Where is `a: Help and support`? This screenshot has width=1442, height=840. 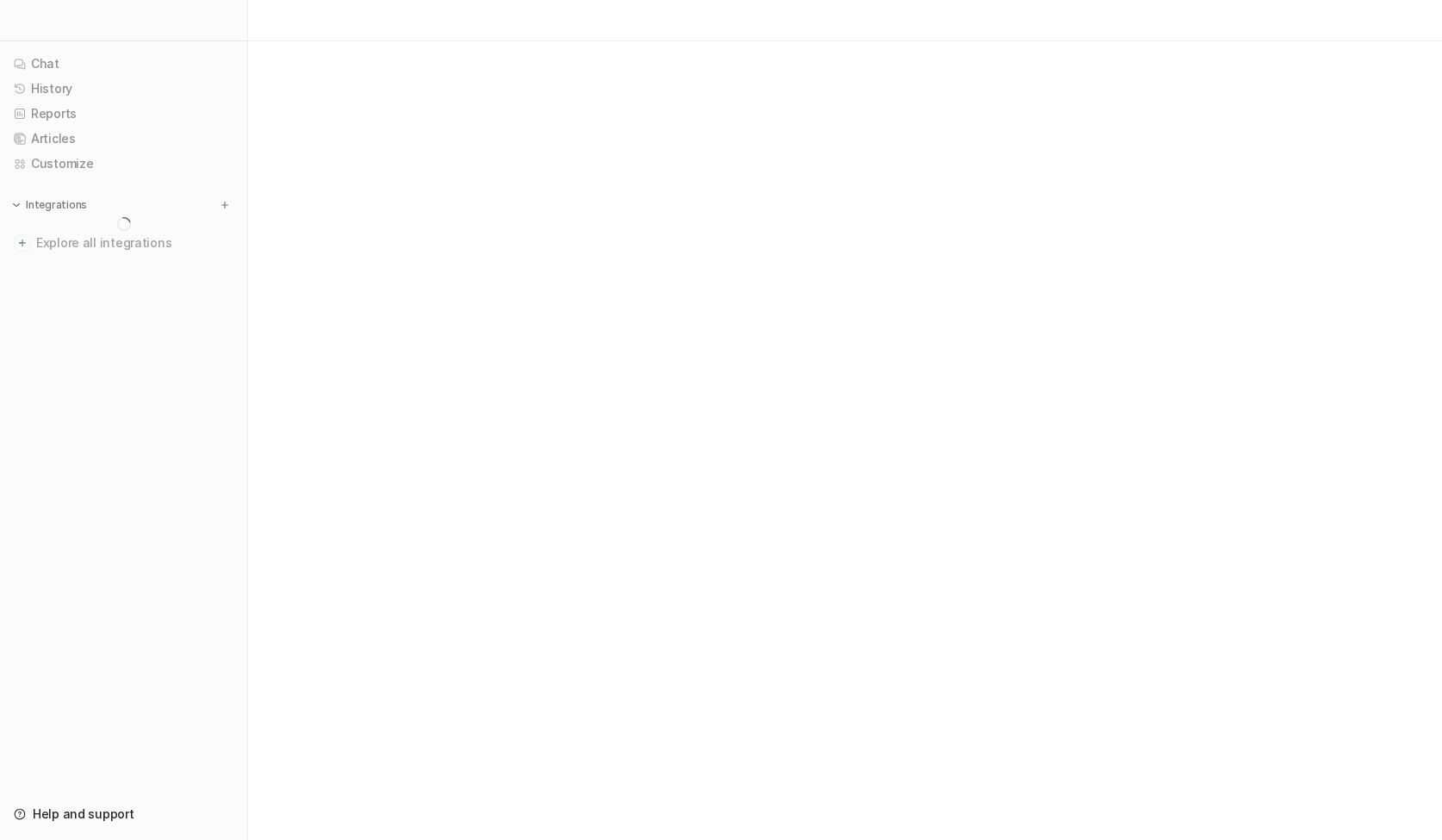
a: Help and support is located at coordinates (123, 814).